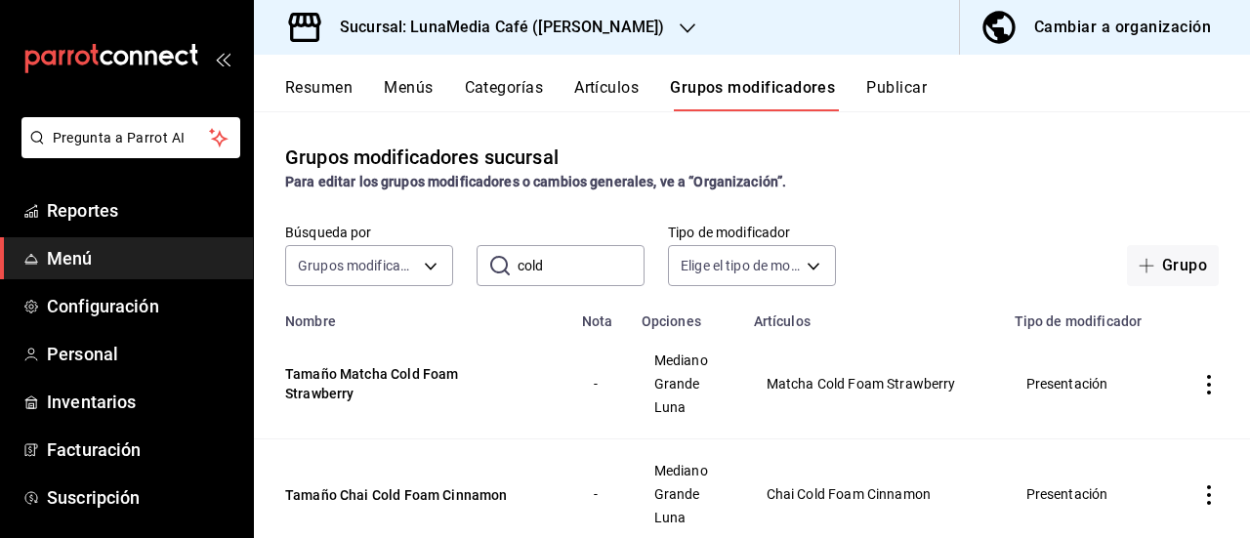 Image resolution: width=1250 pixels, height=538 pixels. Describe the element at coordinates (872, 384) in the screenshot. I see `span: Matcha Cold Foam Strawberry` at that location.